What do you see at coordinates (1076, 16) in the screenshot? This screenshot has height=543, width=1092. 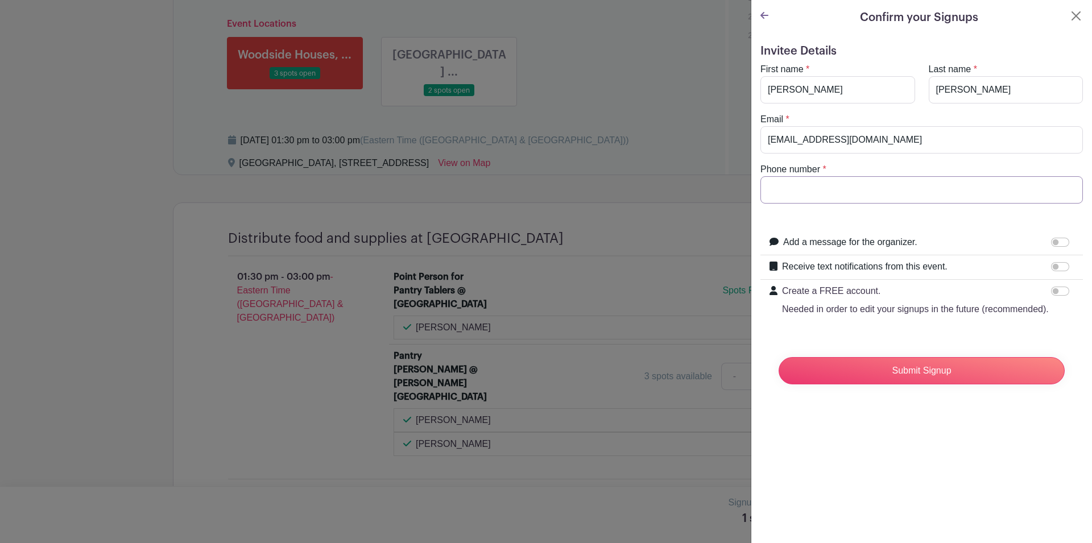 I see `button: Close` at bounding box center [1076, 16].